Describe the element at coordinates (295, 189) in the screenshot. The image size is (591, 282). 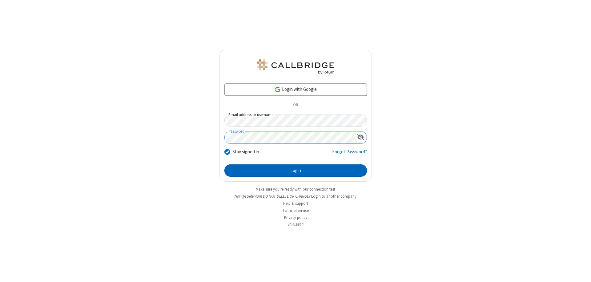
I see `a: Make sure you're ready with our connection test` at that location.